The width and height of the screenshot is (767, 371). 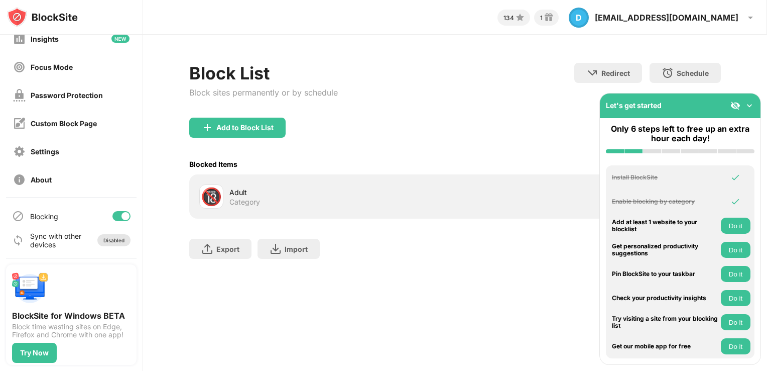 I want to click on img: settings-off.svg, so click(x=19, y=151).